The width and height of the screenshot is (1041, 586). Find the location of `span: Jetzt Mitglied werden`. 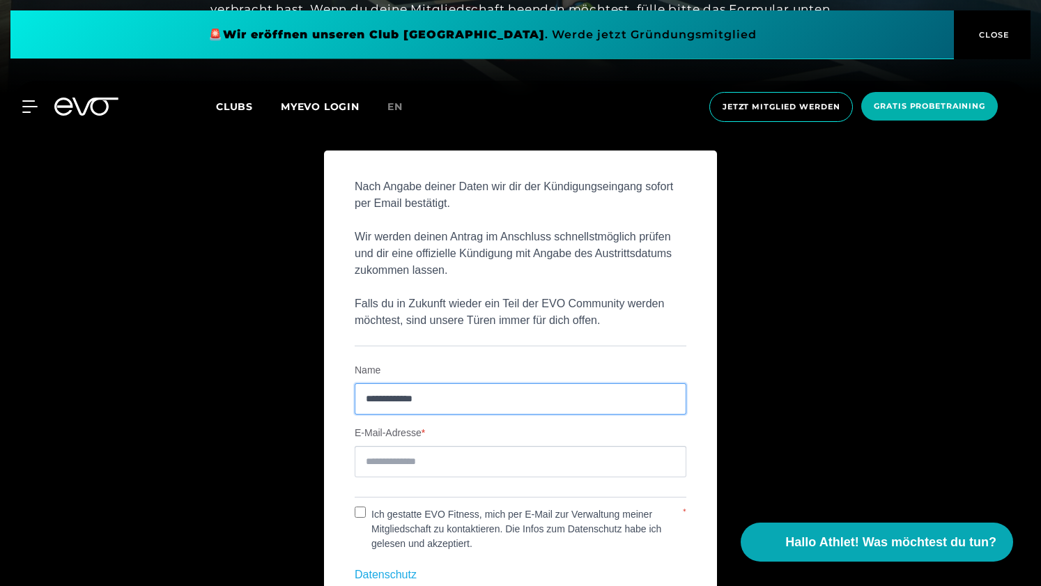

span: Jetzt Mitglied werden is located at coordinates (781, 107).